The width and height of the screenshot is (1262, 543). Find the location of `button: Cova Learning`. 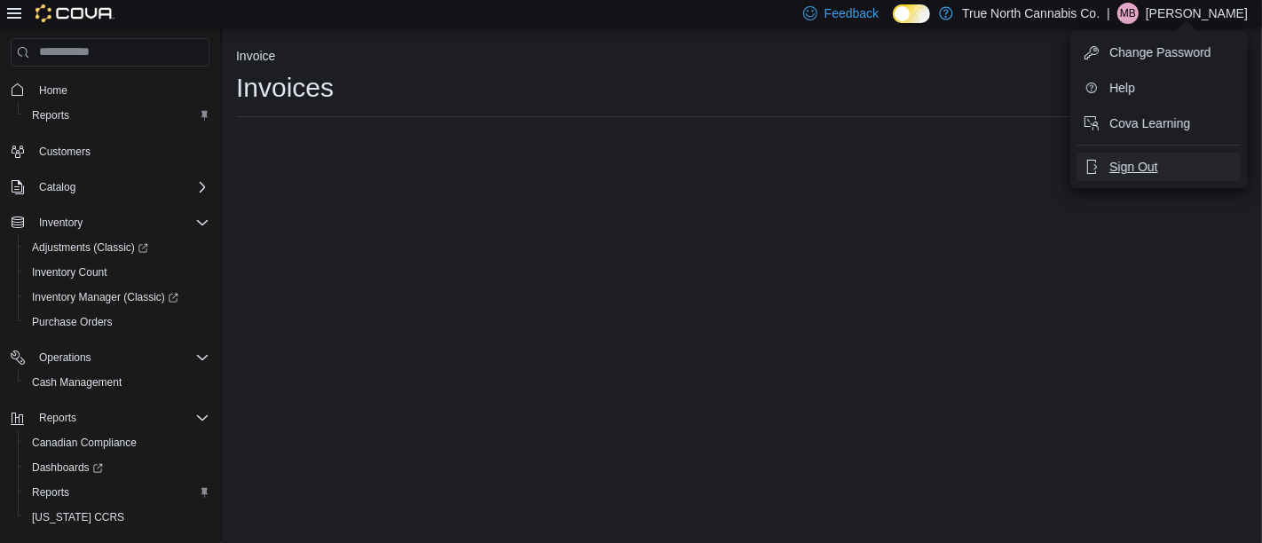

button: Cova Learning is located at coordinates (1159, 123).